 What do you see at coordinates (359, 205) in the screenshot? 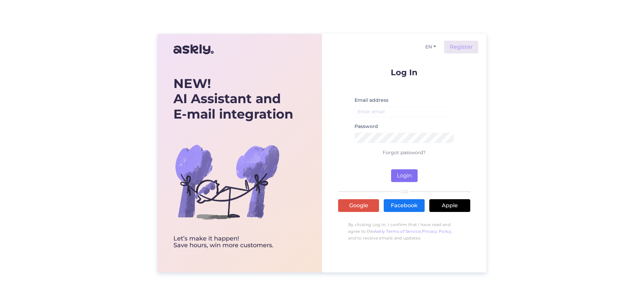
I see `a: Google` at bounding box center [359, 205].